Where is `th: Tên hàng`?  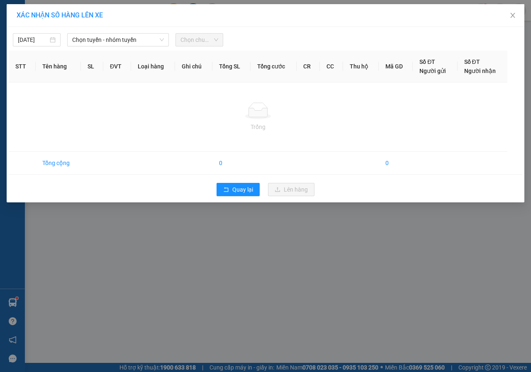
th: Tên hàng is located at coordinates (58, 66).